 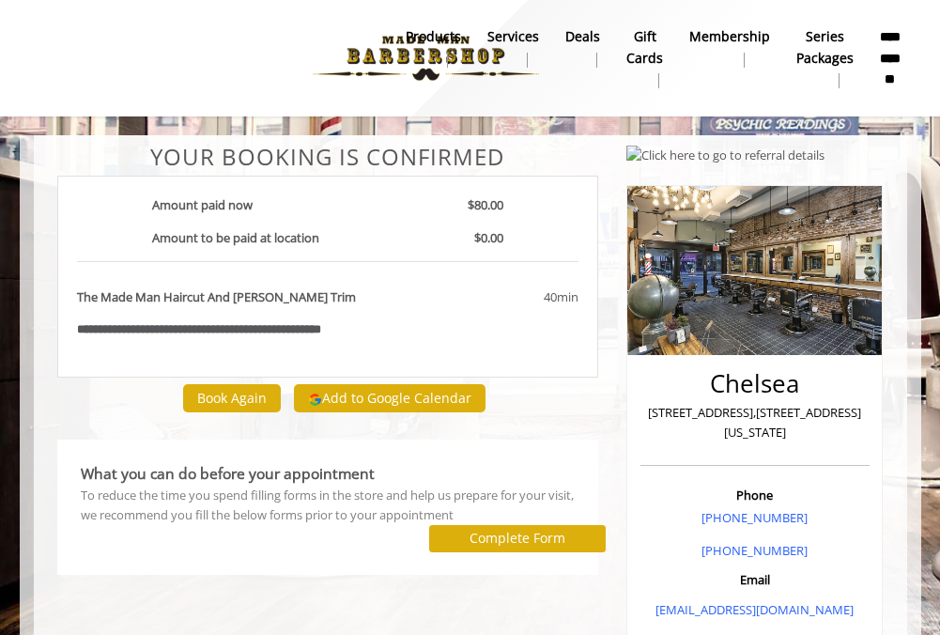 What do you see at coordinates (755, 383) in the screenshot?
I see `h2: Chelsea` at bounding box center [755, 383].